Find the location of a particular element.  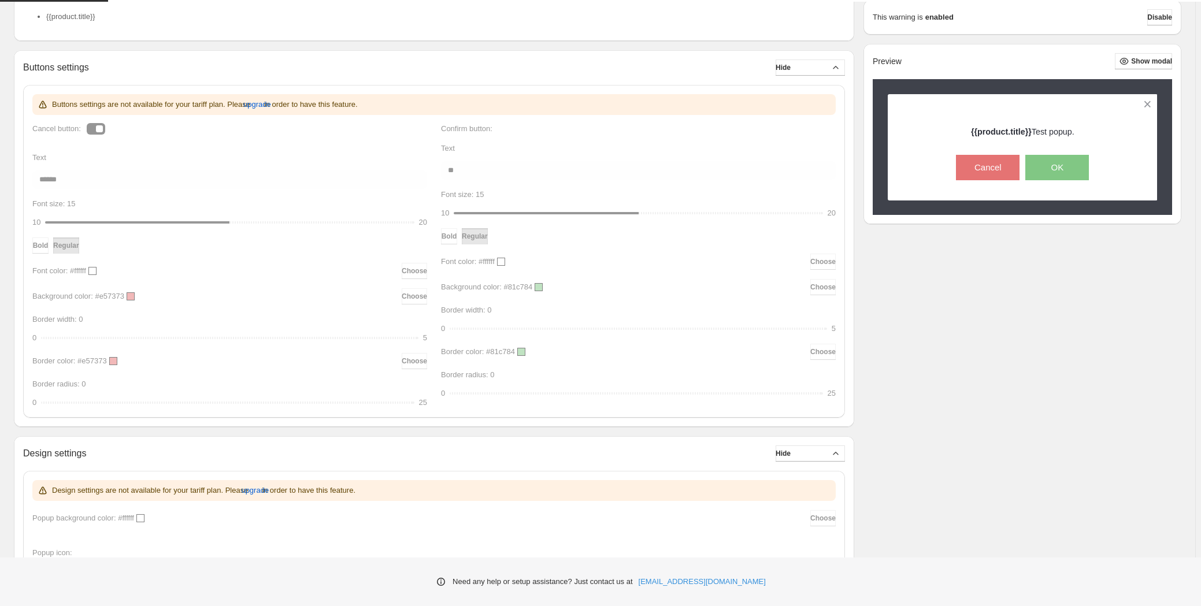

span: Show modal is located at coordinates (1151, 61).